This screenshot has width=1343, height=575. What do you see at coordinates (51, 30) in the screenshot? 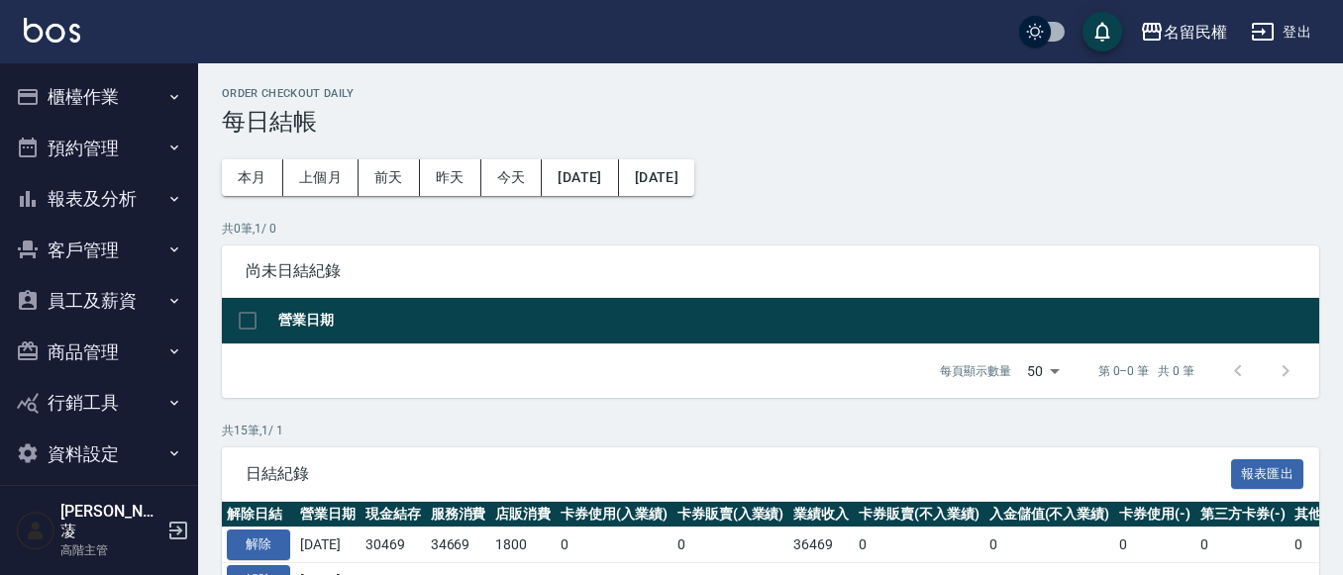
I see `img: Logo` at bounding box center [51, 30].